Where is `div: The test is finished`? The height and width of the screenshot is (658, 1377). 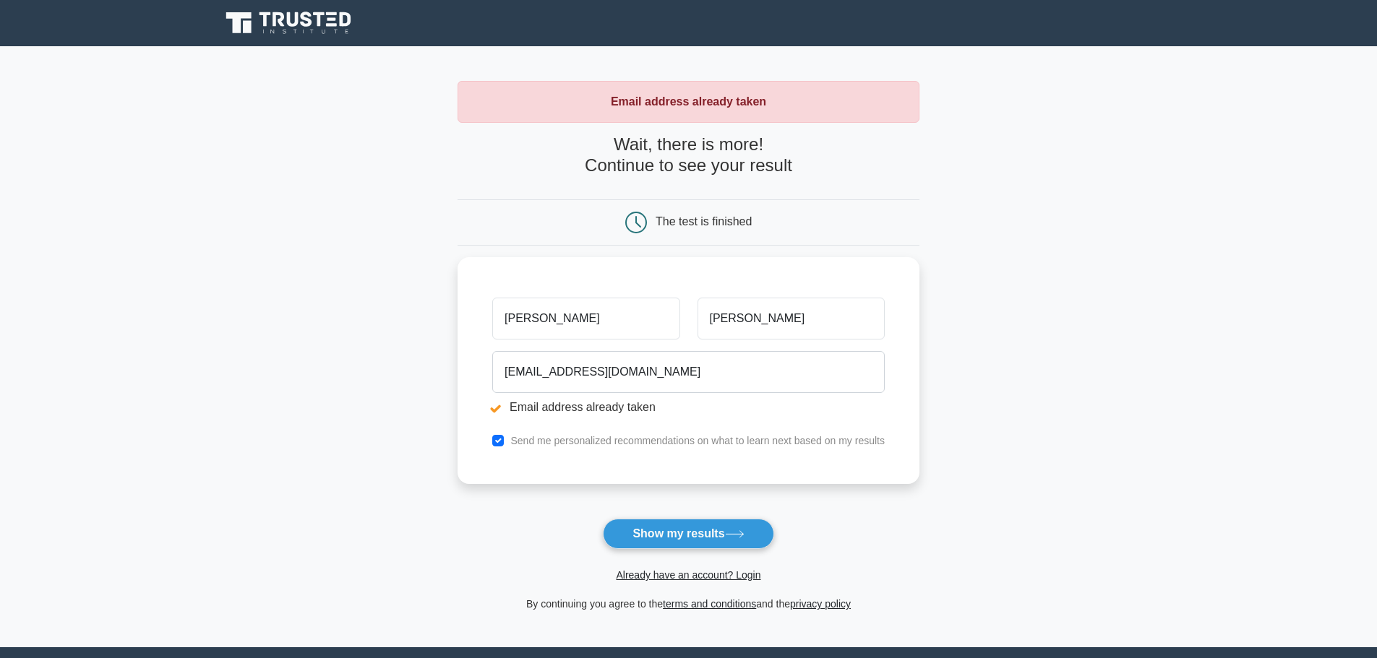
div: The test is finished is located at coordinates (703, 221).